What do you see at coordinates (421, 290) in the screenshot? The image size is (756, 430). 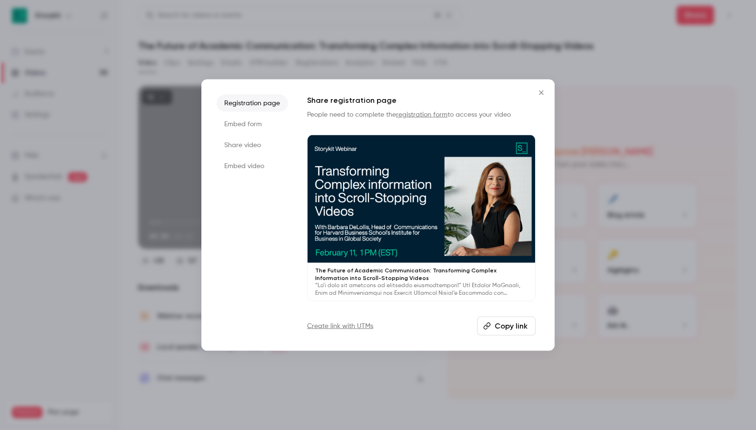 I see `p: “Lo’i dolo sit ametcons ad elitseddo eiusmodtempori!” Utl Etdolor MaGnaali, Enim ad Minimveniamqu...` at bounding box center [421, 290].